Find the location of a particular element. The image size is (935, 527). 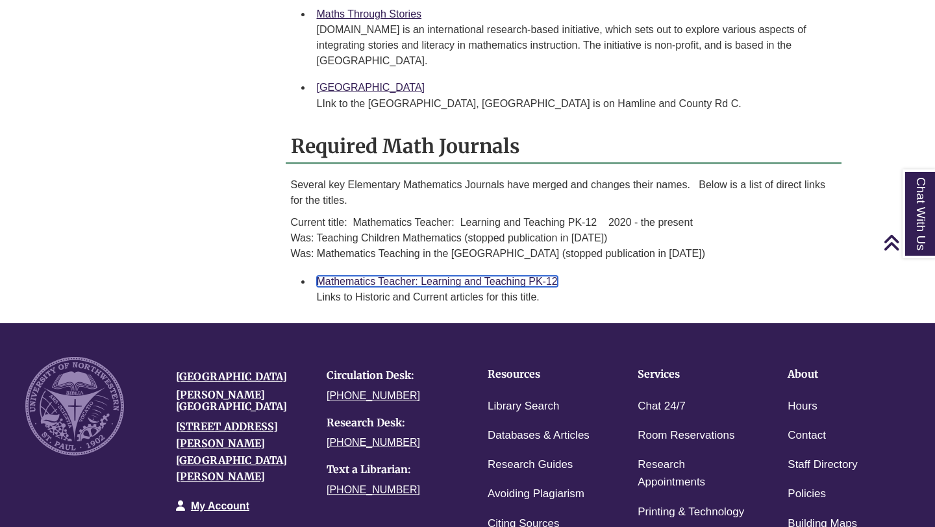

a: Hours is located at coordinates (802, 406).